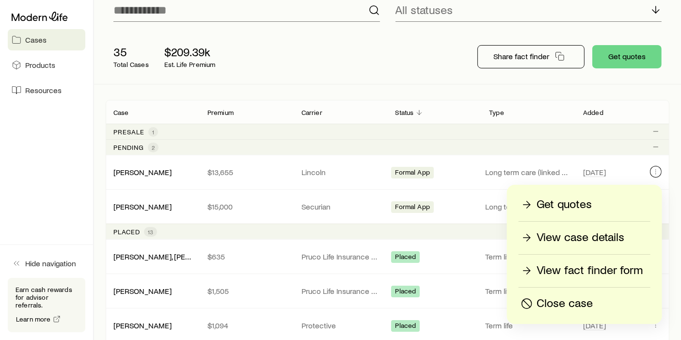 The height and width of the screenshot is (340, 681). Describe the element at coordinates (590, 271) in the screenshot. I see `p: View fact finder form` at that location.